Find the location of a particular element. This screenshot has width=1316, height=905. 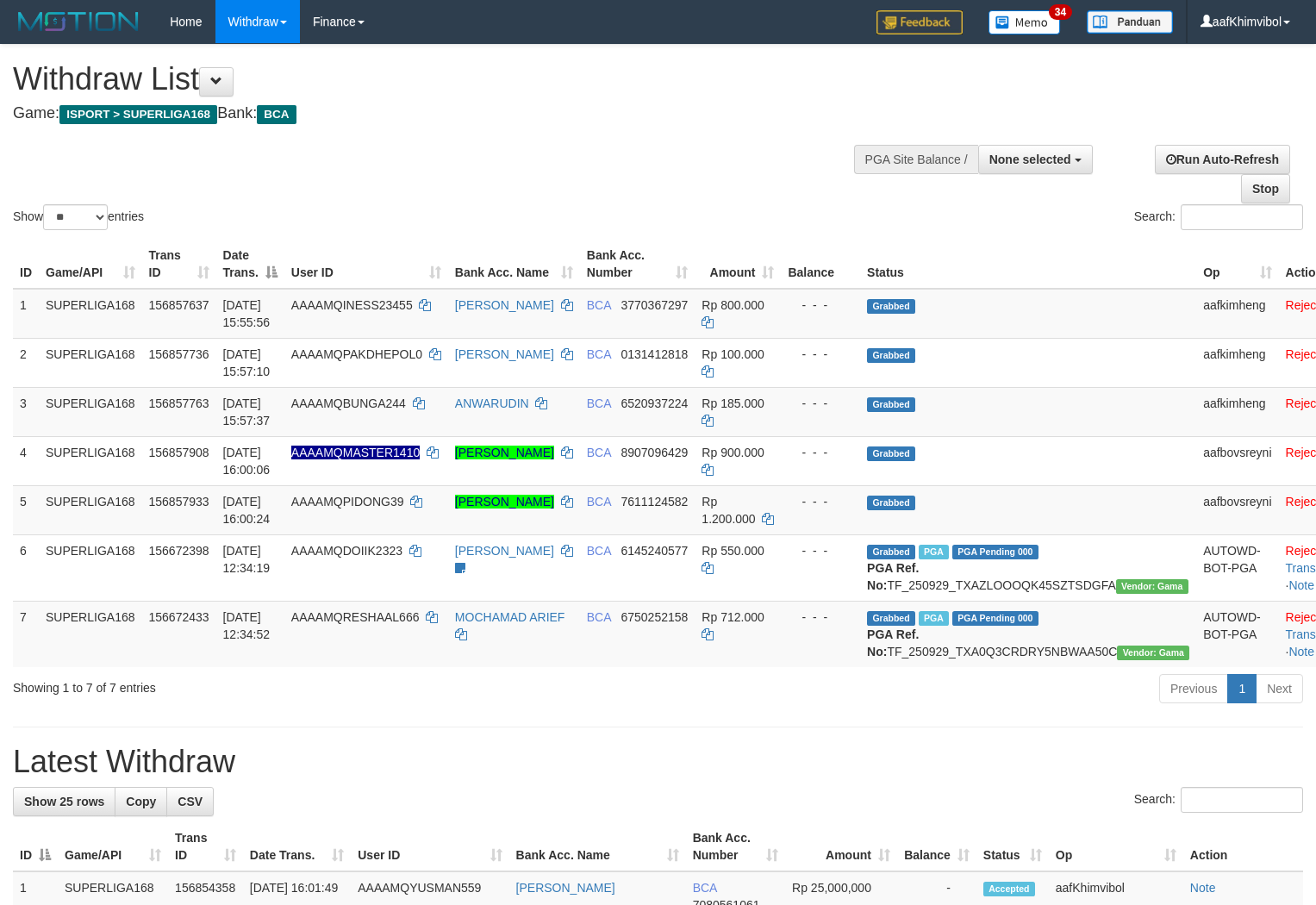

span: 156857933 is located at coordinates (179, 501).